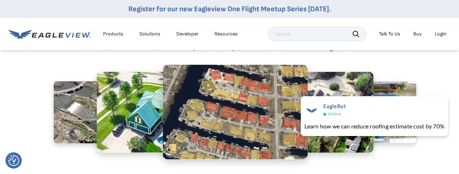  Describe the element at coordinates (389, 34) in the screenshot. I see `div: Talk To Us` at that location.